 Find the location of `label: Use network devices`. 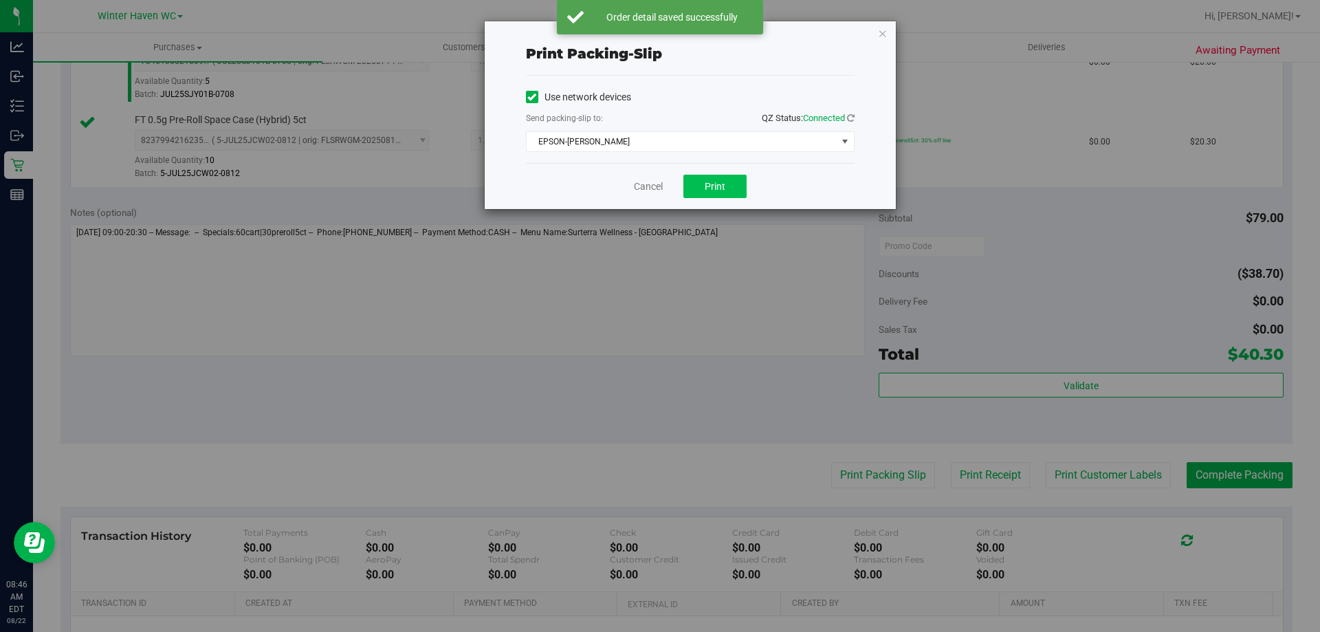

label: Use network devices is located at coordinates (578, 97).